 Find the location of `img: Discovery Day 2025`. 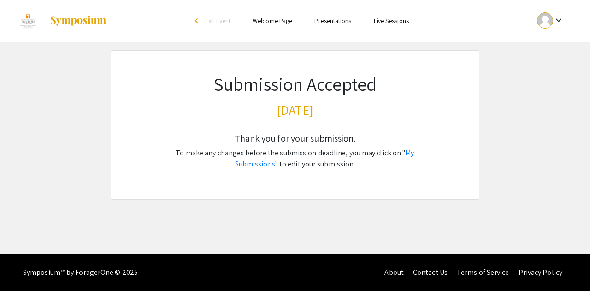

img: Discovery Day 2025 is located at coordinates (28, 21).